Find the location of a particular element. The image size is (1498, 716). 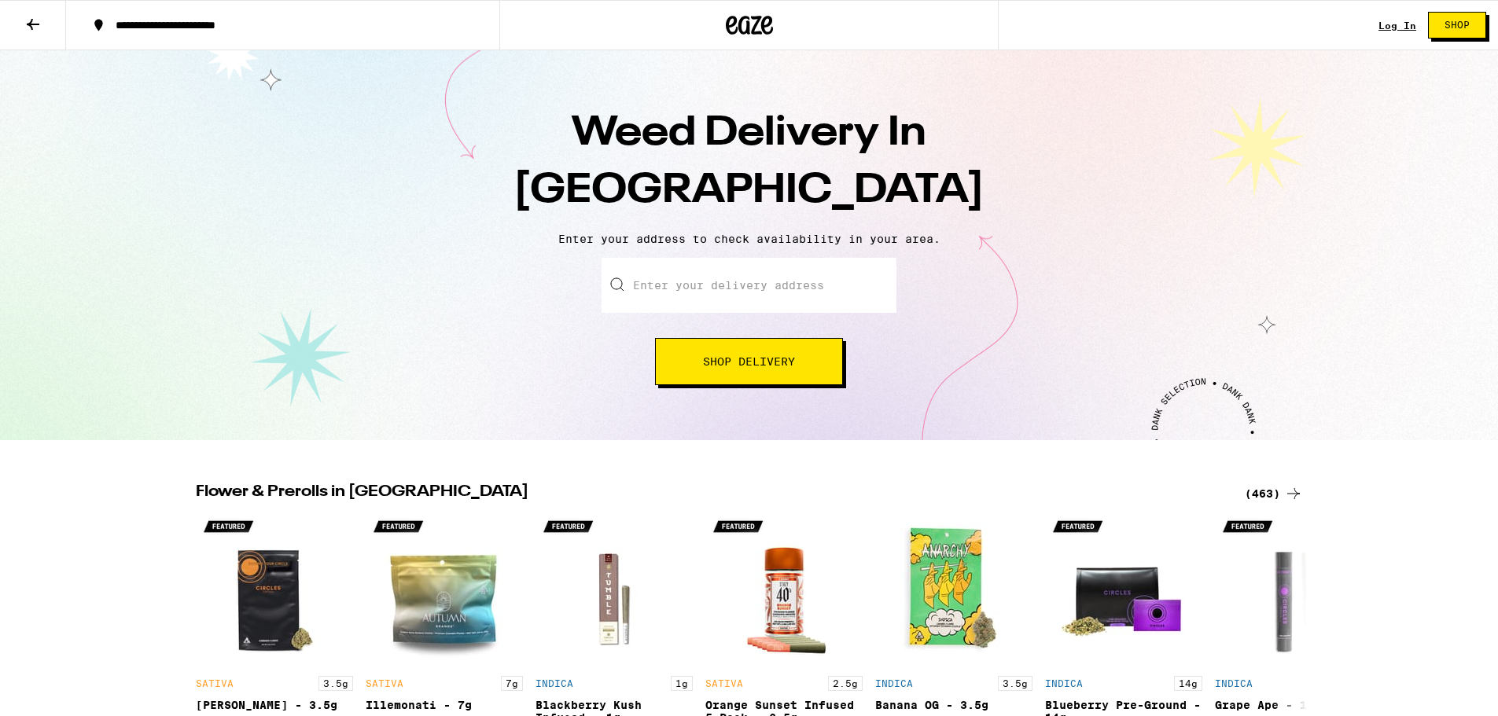

p: 1g is located at coordinates (682, 683).